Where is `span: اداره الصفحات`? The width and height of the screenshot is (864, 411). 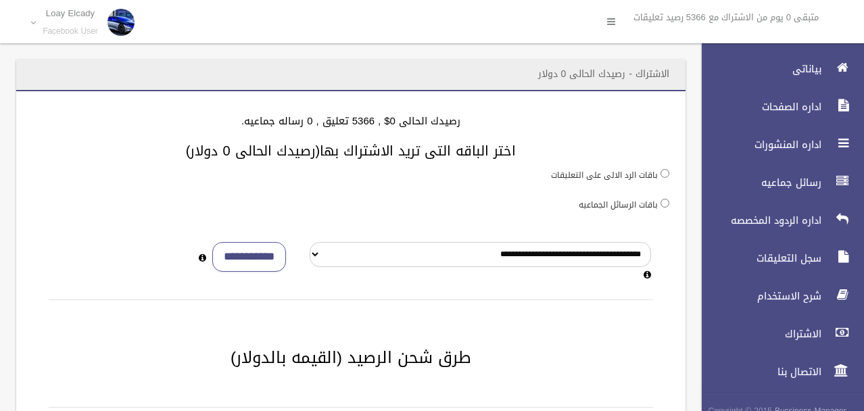
span: اداره الصفحات is located at coordinates (758, 107).